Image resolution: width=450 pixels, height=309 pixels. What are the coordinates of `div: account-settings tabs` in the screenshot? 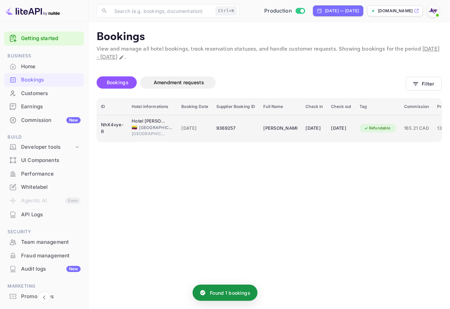 It's located at (251, 83).